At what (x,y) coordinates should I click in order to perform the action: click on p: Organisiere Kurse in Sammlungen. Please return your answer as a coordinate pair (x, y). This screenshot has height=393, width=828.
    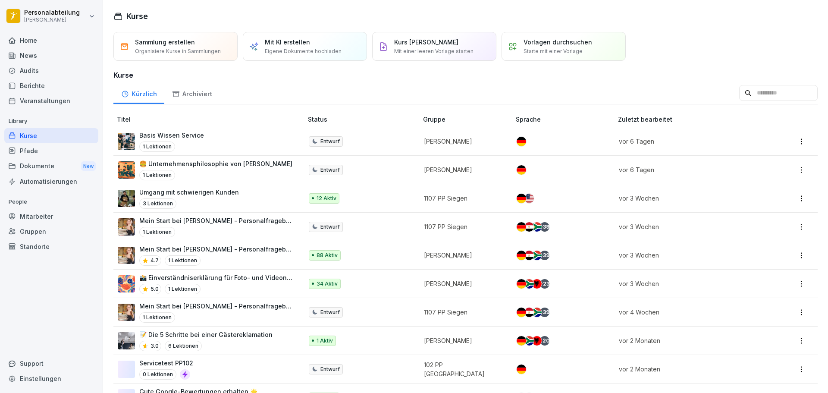
    Looking at the image, I should click on (178, 51).